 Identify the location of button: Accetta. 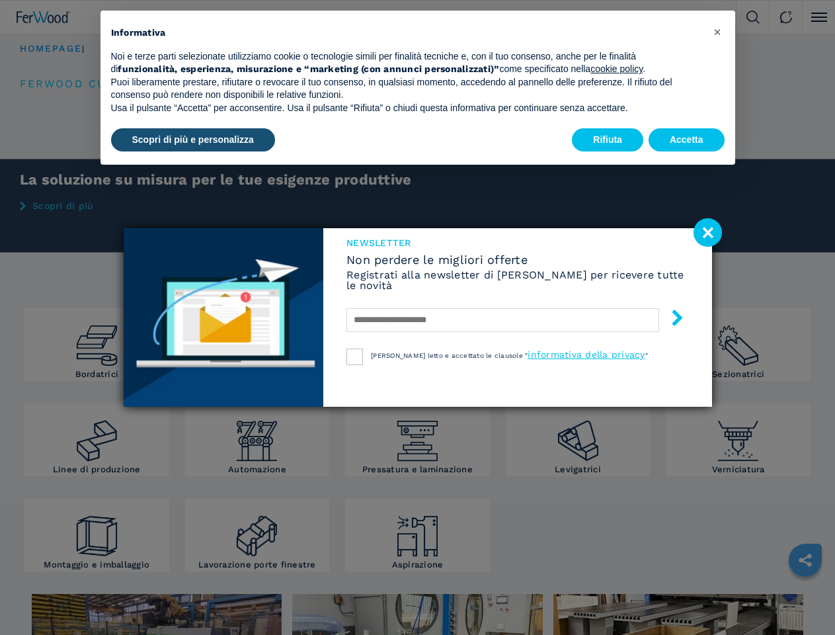
(686, 140).